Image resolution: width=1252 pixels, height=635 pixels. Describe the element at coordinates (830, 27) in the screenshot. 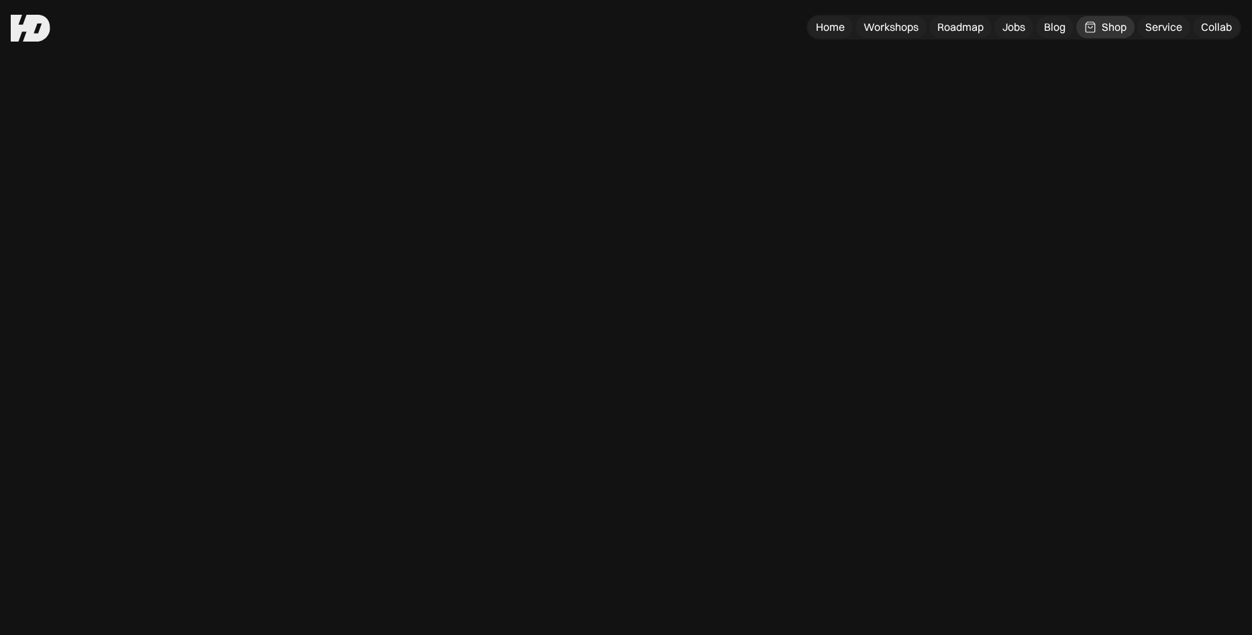

I see `div: Home` at that location.